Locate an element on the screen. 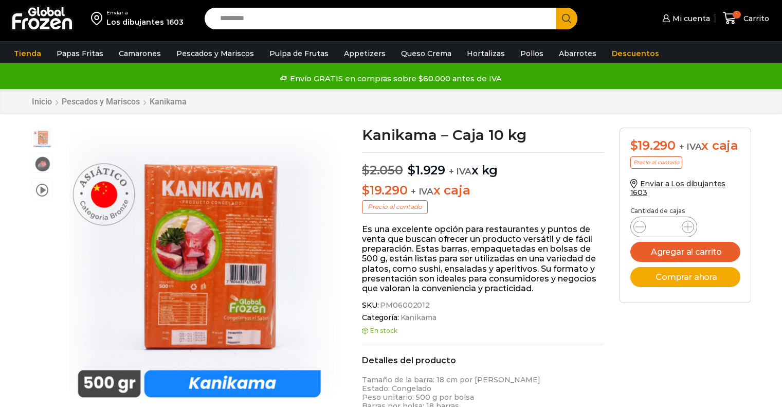 This screenshot has height=407, width=782. button: Agregar al carrito is located at coordinates (685, 251).